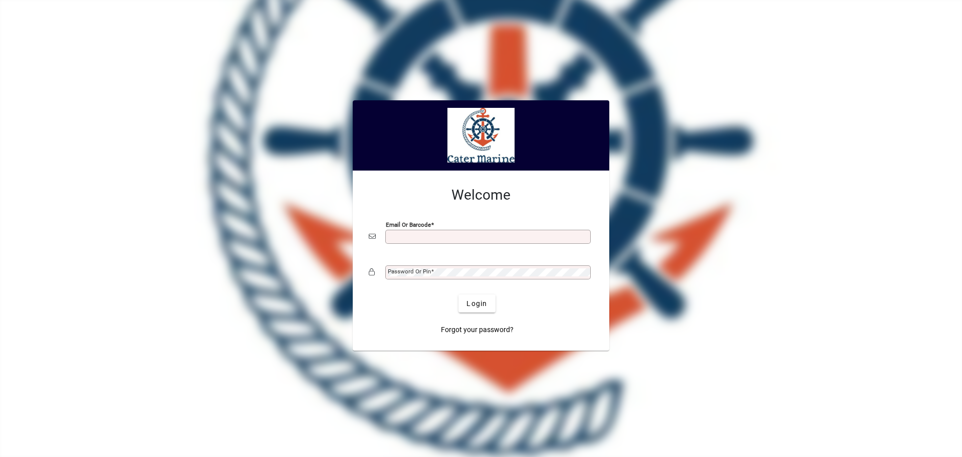 The image size is (962, 457). Describe the element at coordinates (477, 303) in the screenshot. I see `span: Login` at that location.